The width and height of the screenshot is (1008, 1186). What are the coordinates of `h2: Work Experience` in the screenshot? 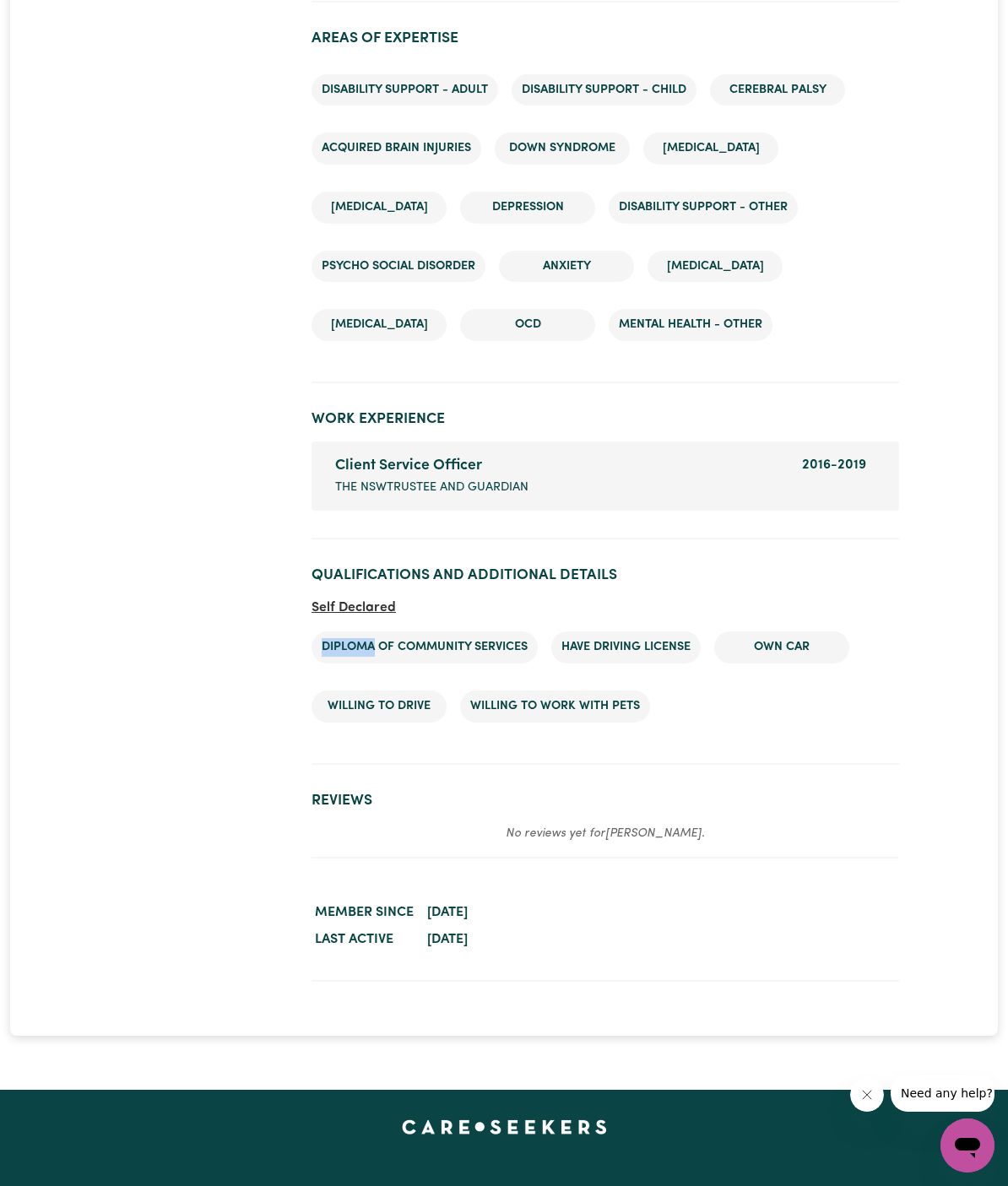 It's located at (605, 419).